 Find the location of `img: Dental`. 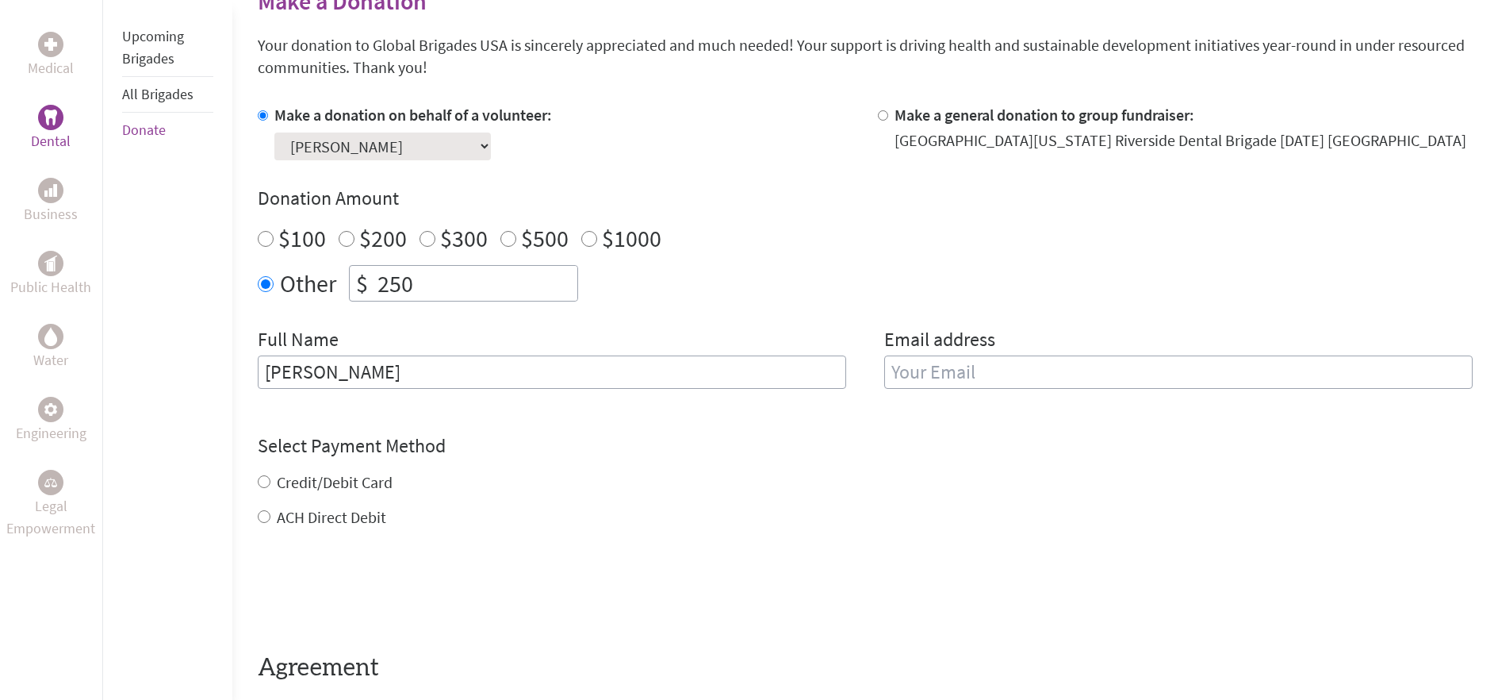

img: Dental is located at coordinates (51, 117).